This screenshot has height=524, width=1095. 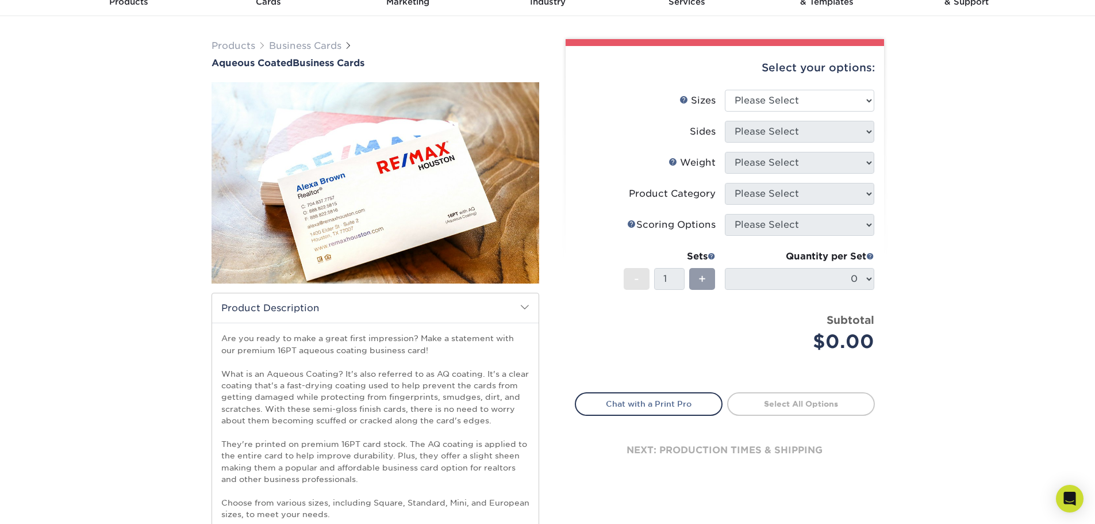 I want to click on a: Products, so click(x=233, y=45).